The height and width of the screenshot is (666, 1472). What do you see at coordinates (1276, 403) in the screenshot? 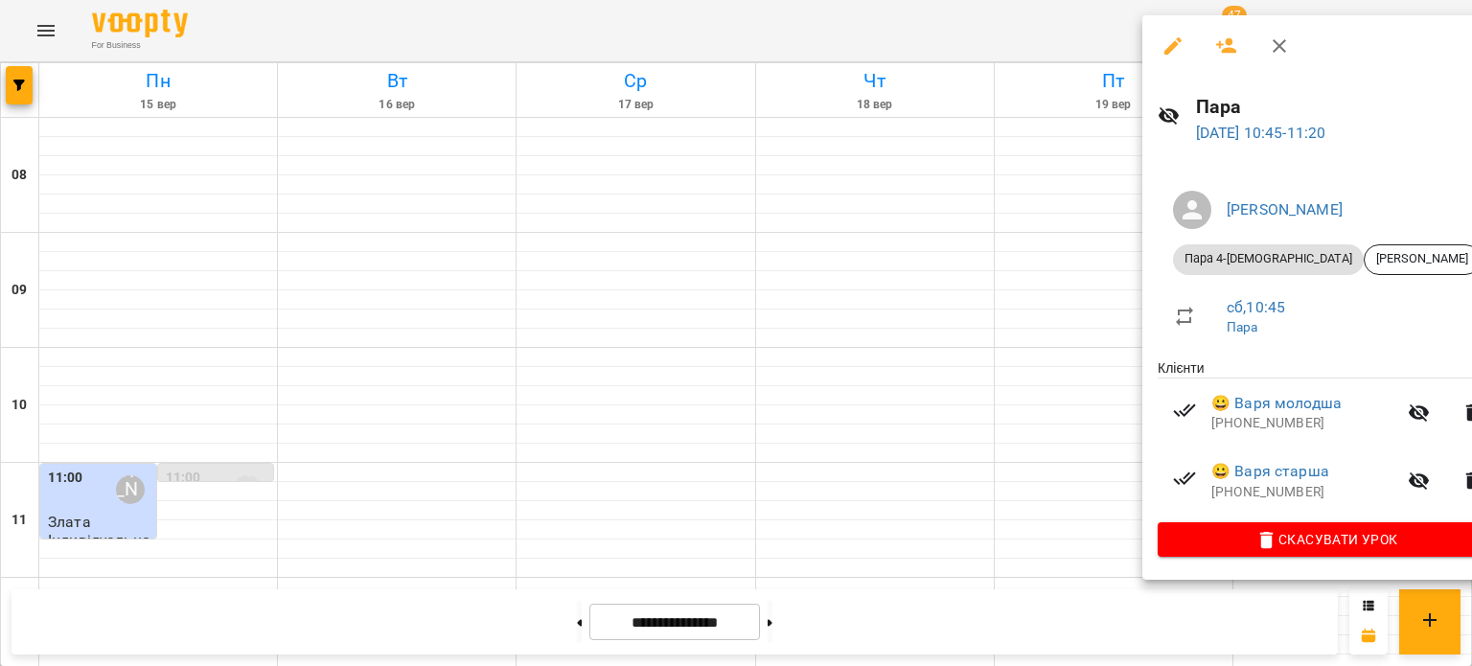
I see `a: 😀 Варя молодша` at bounding box center [1276, 403].